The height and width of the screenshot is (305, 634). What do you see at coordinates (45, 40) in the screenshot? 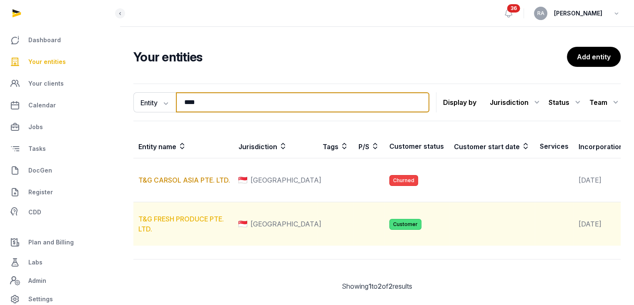
I see `span: Dashboard` at bounding box center [45, 40].